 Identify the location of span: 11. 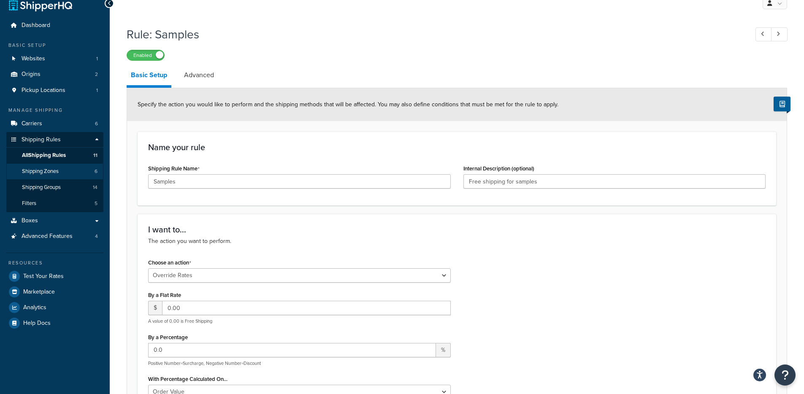
(95, 155).